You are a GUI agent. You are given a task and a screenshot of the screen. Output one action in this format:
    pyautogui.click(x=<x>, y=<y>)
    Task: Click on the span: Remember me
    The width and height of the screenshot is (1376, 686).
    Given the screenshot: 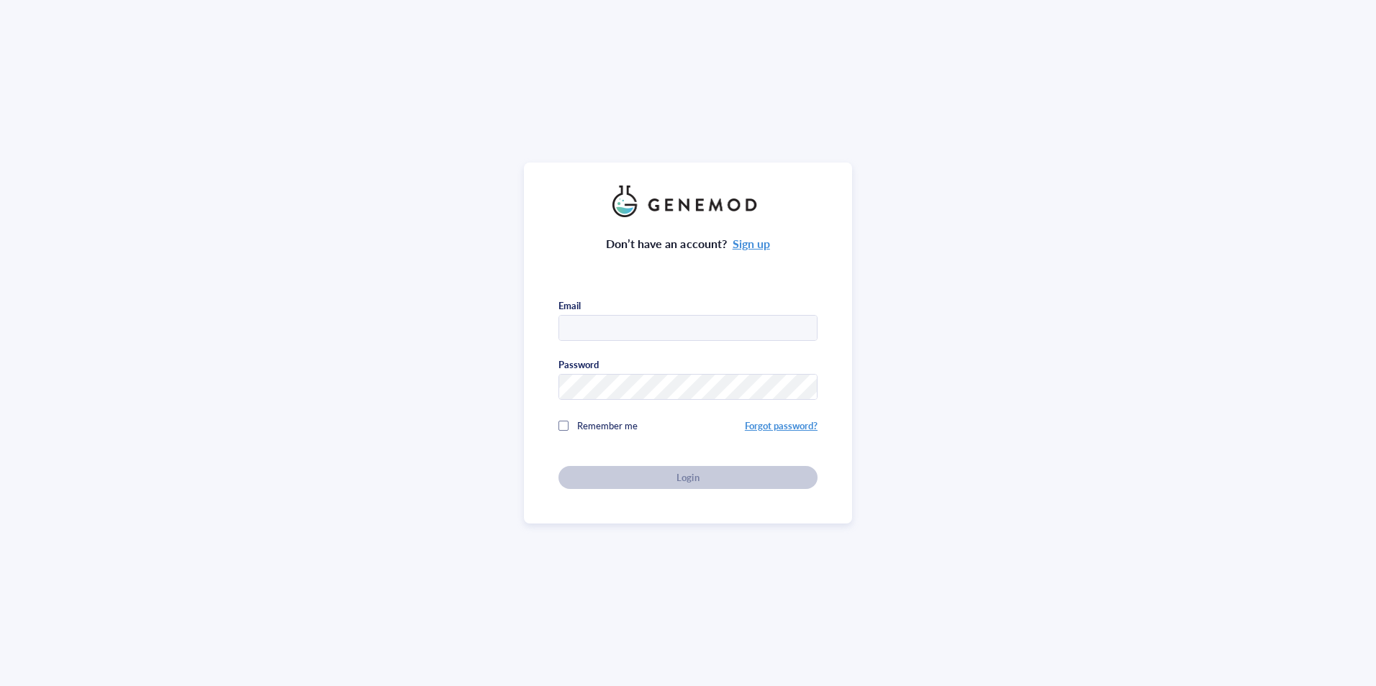 What is the action you would take?
    pyautogui.click(x=607, y=425)
    